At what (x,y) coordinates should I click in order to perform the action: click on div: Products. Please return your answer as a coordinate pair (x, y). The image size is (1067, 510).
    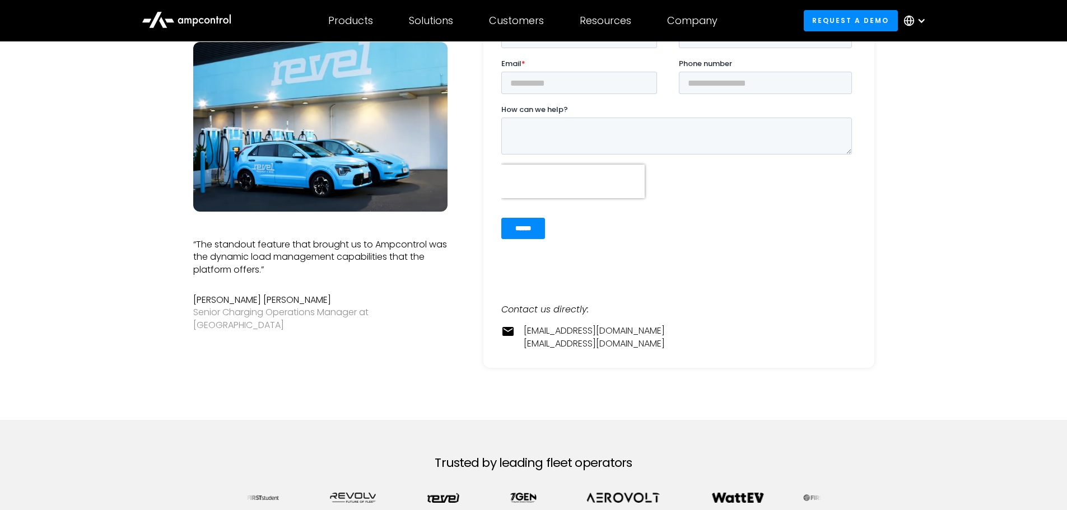
    Looking at the image, I should click on (350, 21).